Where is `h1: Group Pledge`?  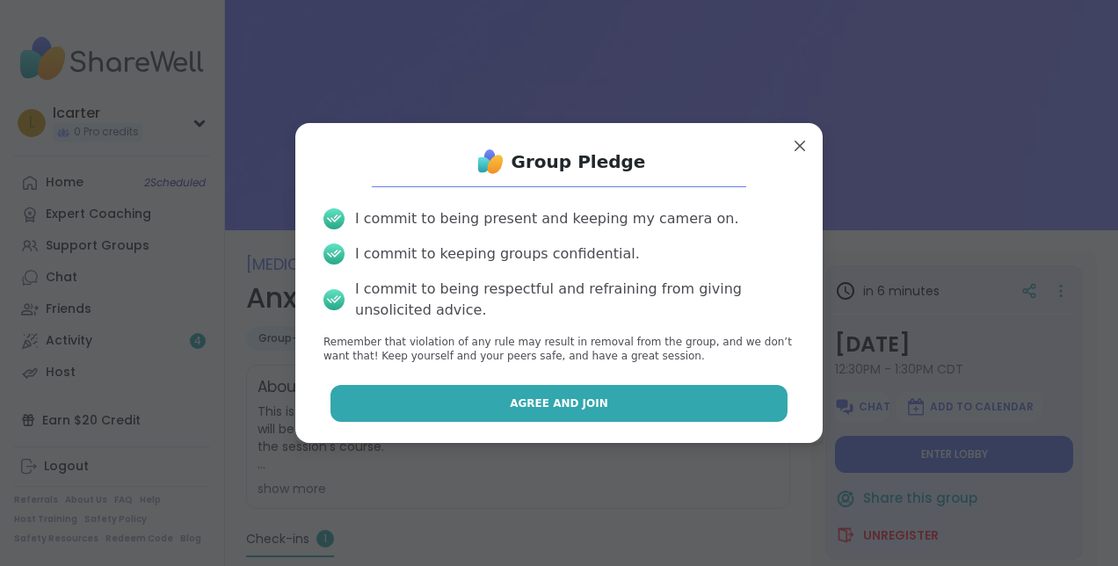 h1: Group Pledge is located at coordinates (579, 162).